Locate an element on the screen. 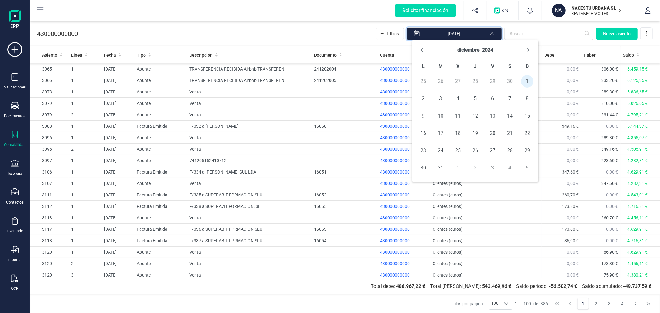 The width and height of the screenshot is (660, 313). td: 08/12/2024 is located at coordinates (527, 99).